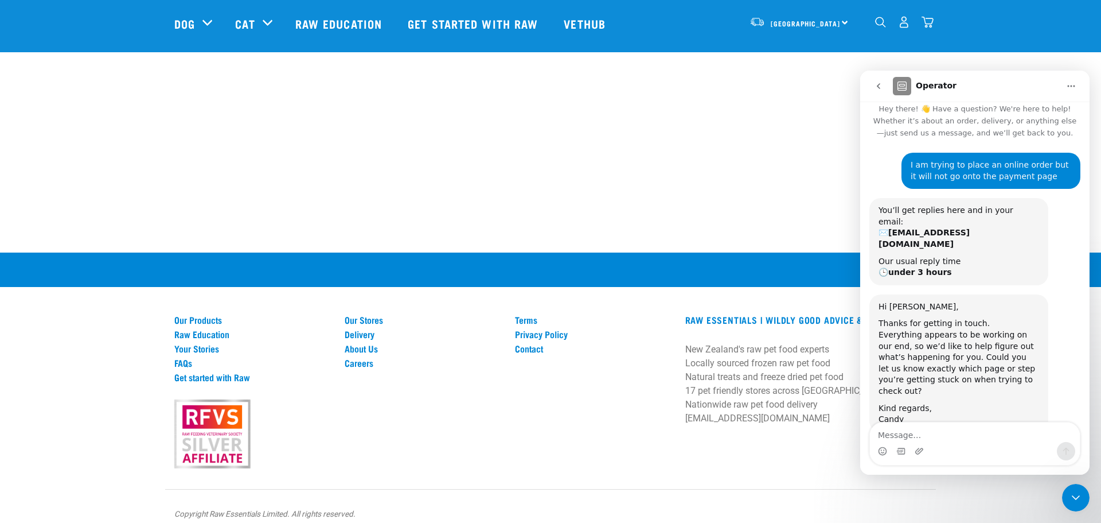  What do you see at coordinates (904, 22) in the screenshot?
I see `img: user.png` at bounding box center [904, 22].